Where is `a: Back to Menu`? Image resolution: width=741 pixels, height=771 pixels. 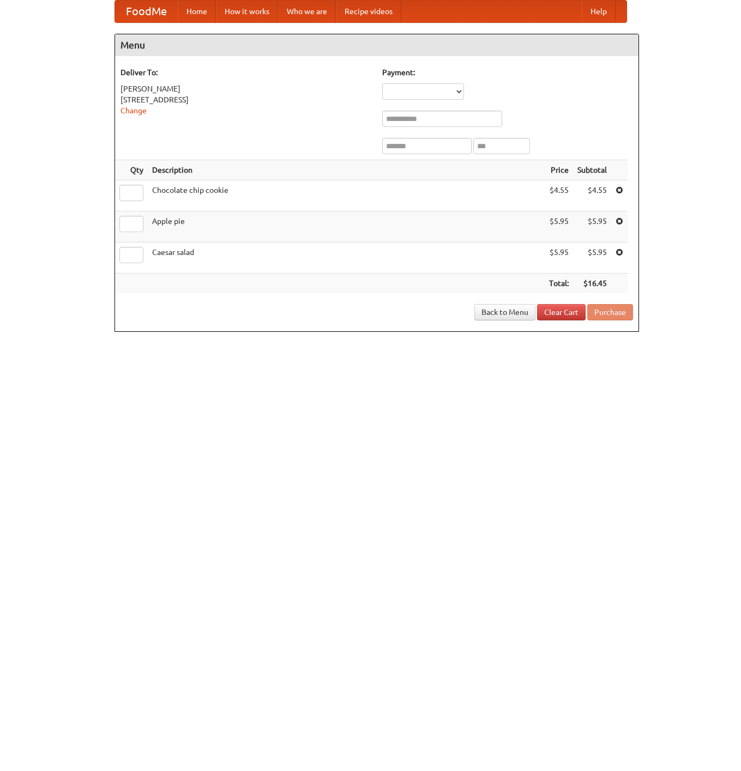
a: Back to Menu is located at coordinates (505, 312).